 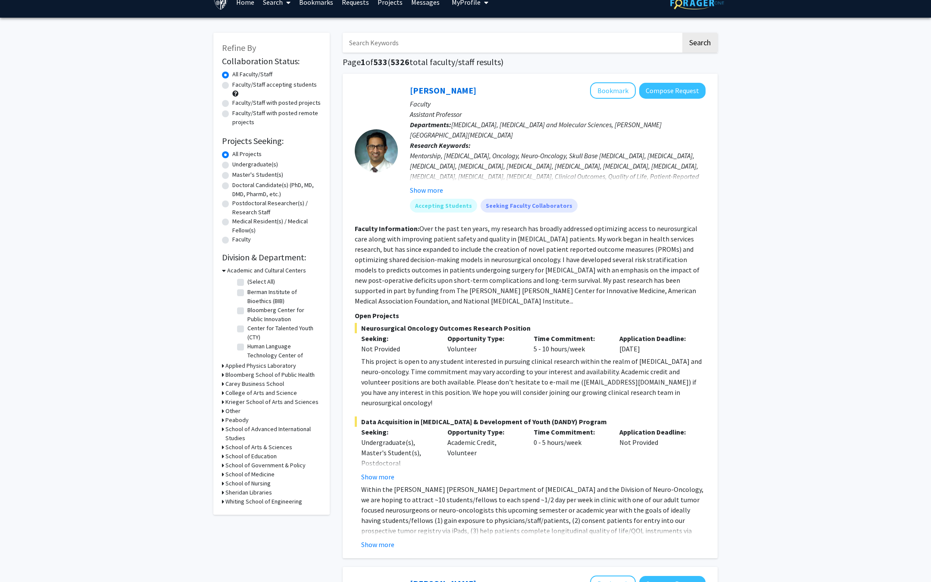 What do you see at coordinates (266, 270) in the screenshot?
I see `h3: Academic and Cultural Centers` at bounding box center [266, 270].